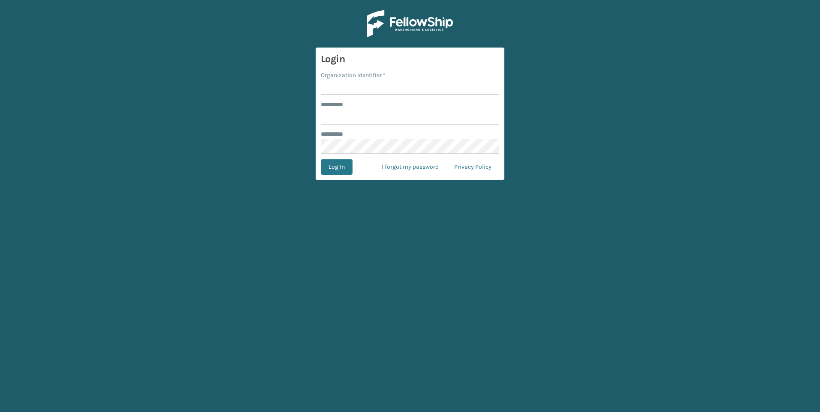 Image resolution: width=820 pixels, height=412 pixels. Describe the element at coordinates (353, 75) in the screenshot. I see `label: Organization Identifier` at that location.